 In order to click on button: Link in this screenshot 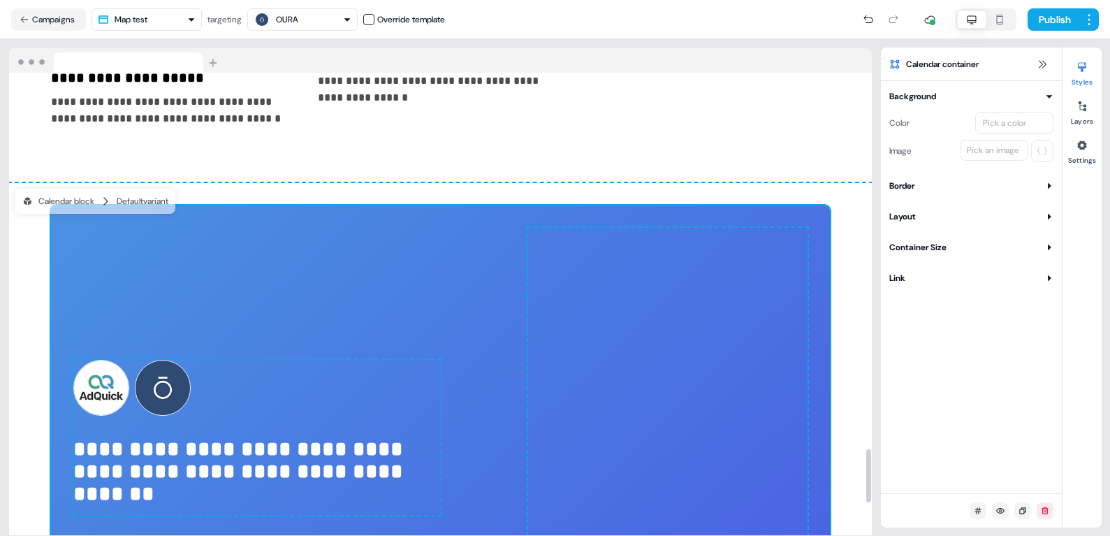, I will do `click(971, 278)`.